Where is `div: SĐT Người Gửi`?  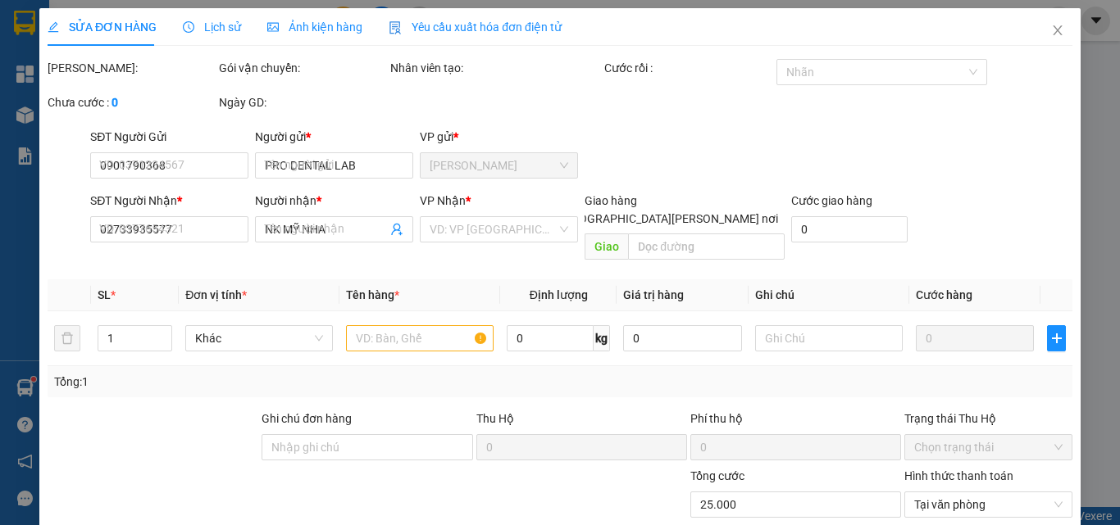 div: SĐT Người Gửi is located at coordinates (169, 137).